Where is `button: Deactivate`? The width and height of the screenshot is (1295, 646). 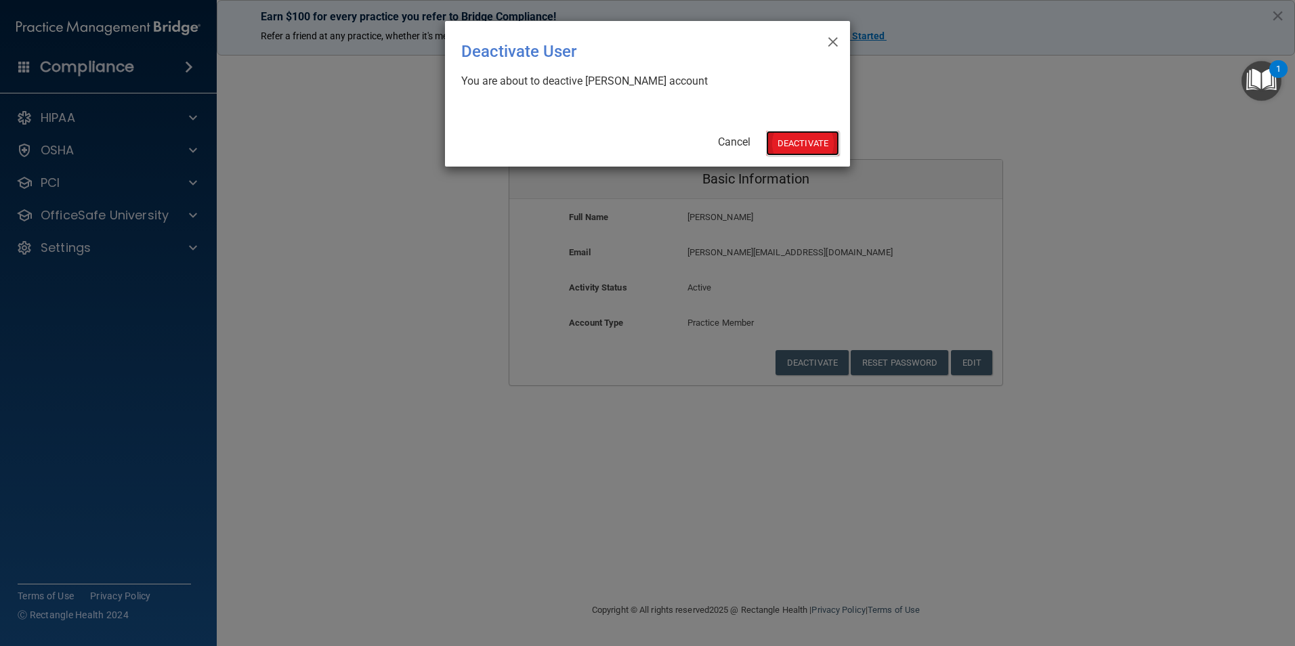
button: Deactivate is located at coordinates (803, 143).